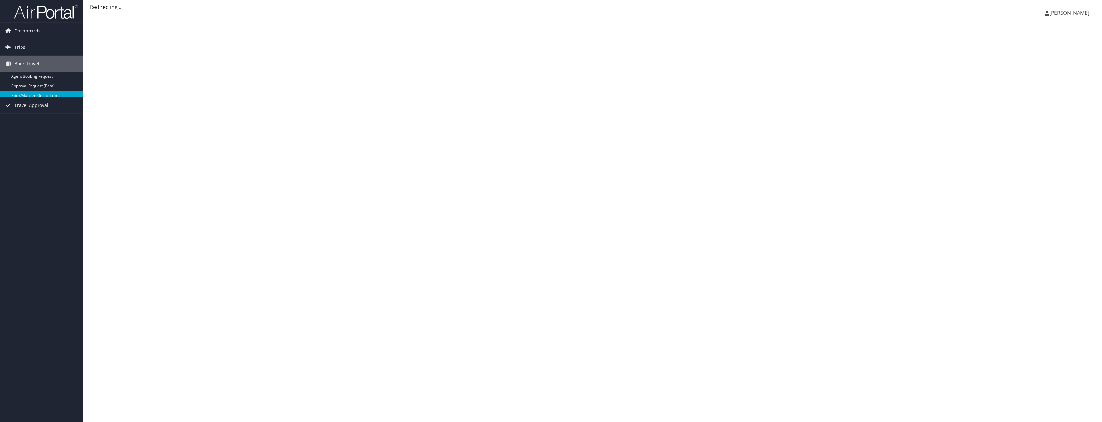 This screenshot has width=1102, height=422. What do you see at coordinates (27, 64) in the screenshot?
I see `span: Book Travel` at bounding box center [27, 64].